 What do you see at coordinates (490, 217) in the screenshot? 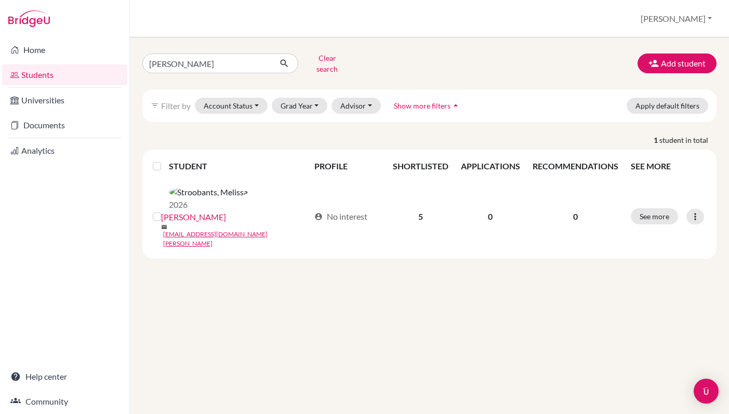
I see `td: 0` at bounding box center [490, 217].